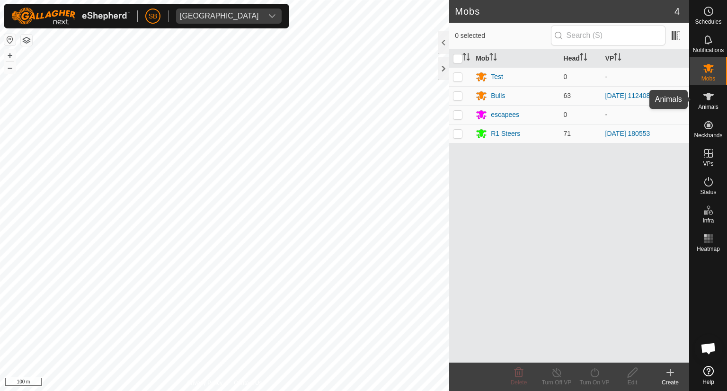 Image resolution: width=727 pixels, height=391 pixels. What do you see at coordinates (677, 11) in the screenshot?
I see `span: 4` at bounding box center [677, 11].